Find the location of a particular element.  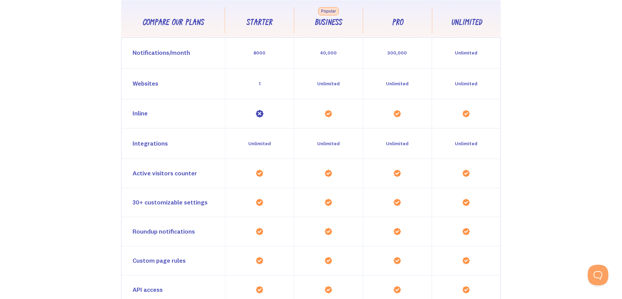

div: Starter is located at coordinates (259, 23).